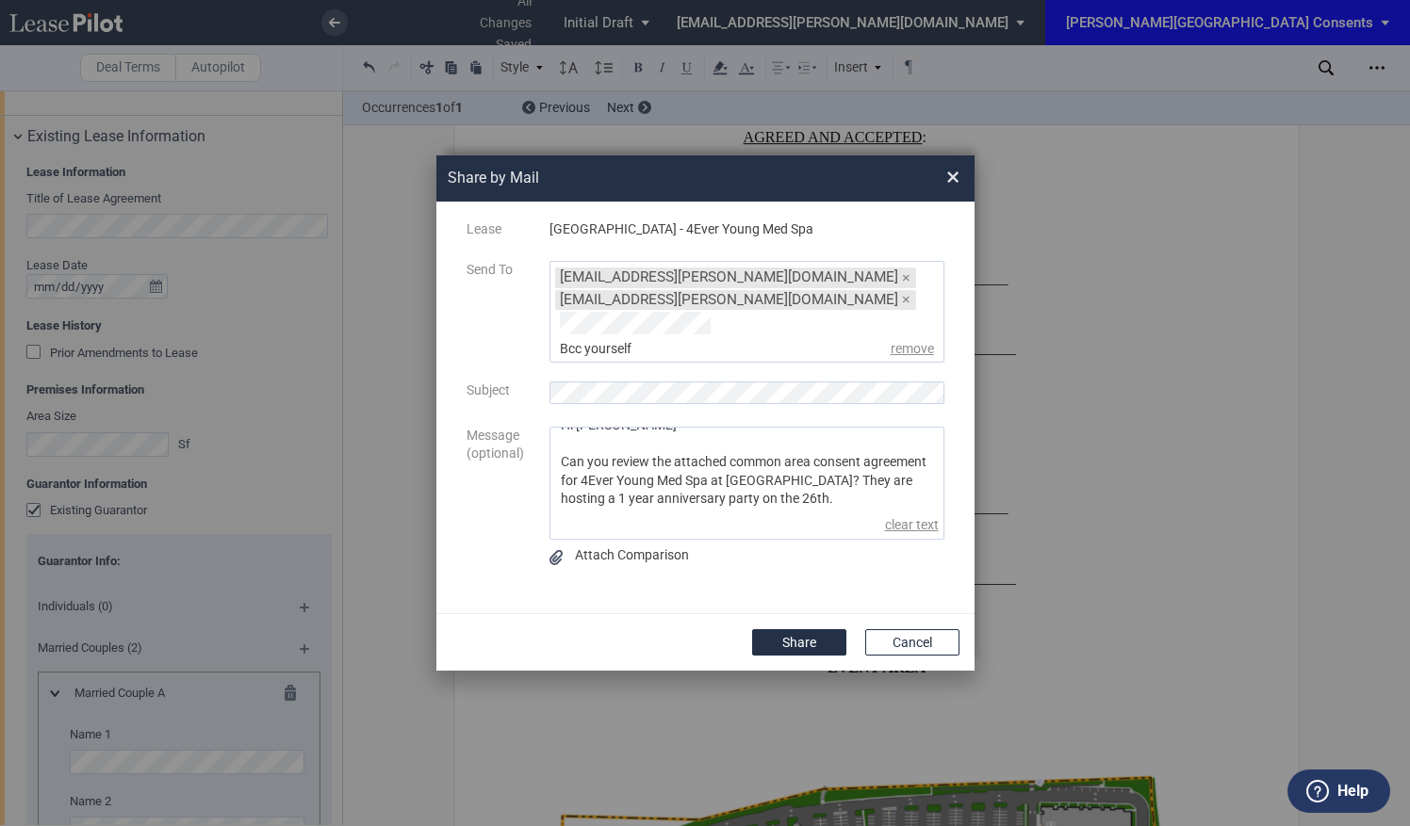 Image resolution: width=1410 pixels, height=826 pixels. What do you see at coordinates (1352, 791) in the screenshot?
I see `label: Help` at bounding box center [1352, 791].